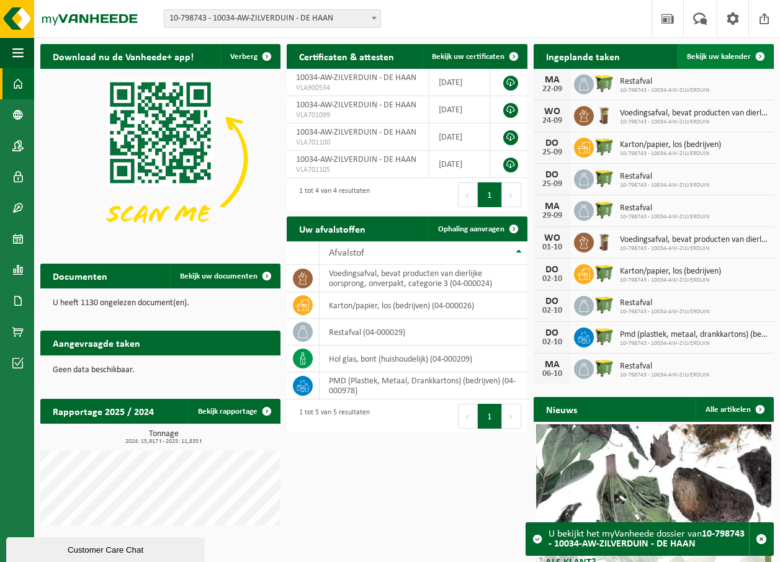 This screenshot has height=562, width=780. What do you see at coordinates (646, 539) in the screenshot?
I see `strong: 10-798743 - 10034-AW-ZILVERDUIN - DE HAAN` at bounding box center [646, 539].